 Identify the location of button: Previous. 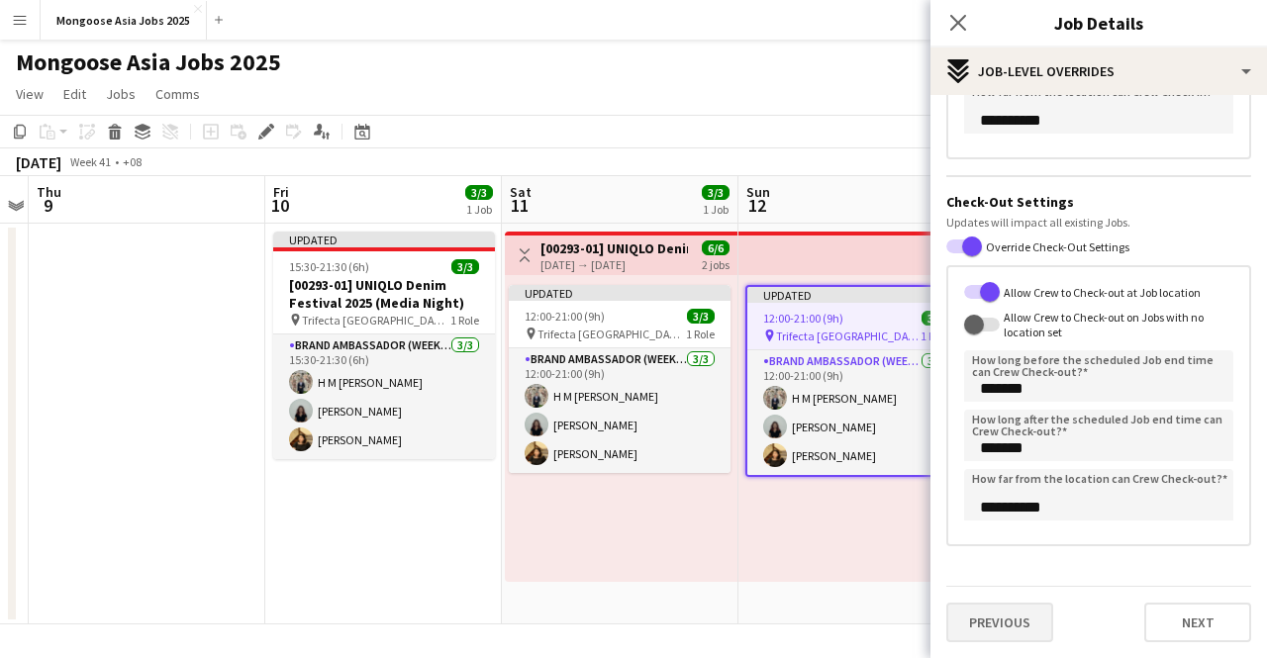
(1000, 623).